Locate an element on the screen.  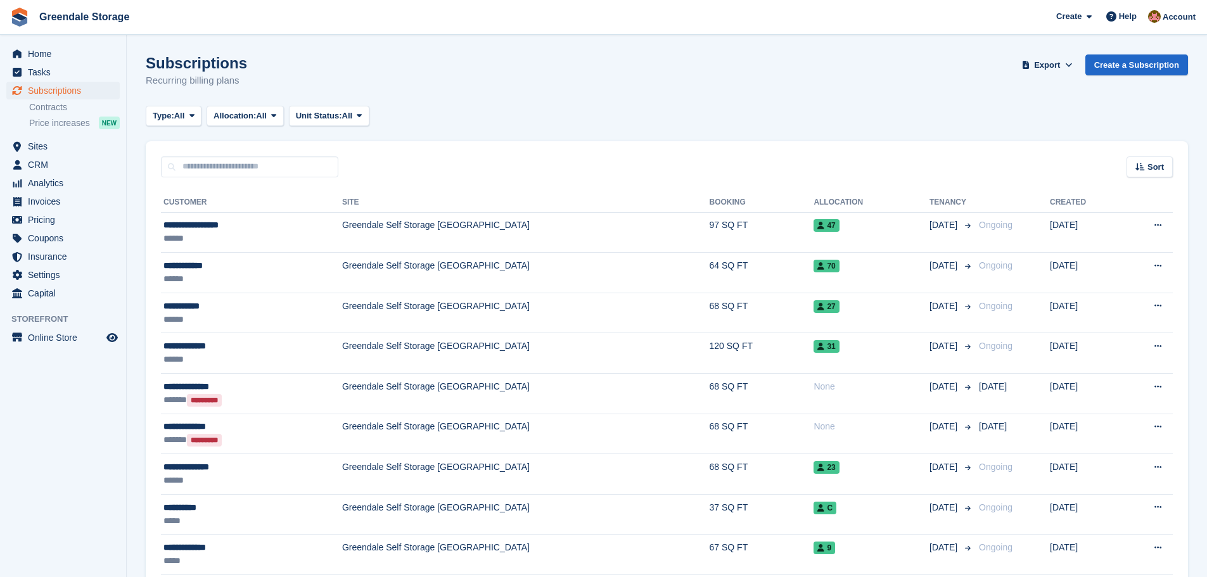
th: Created is located at coordinates (1085, 203).